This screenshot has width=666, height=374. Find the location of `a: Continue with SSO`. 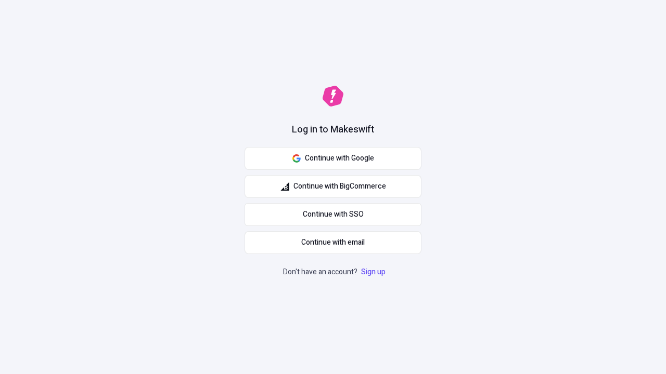

a: Continue with SSO is located at coordinates (333, 215).